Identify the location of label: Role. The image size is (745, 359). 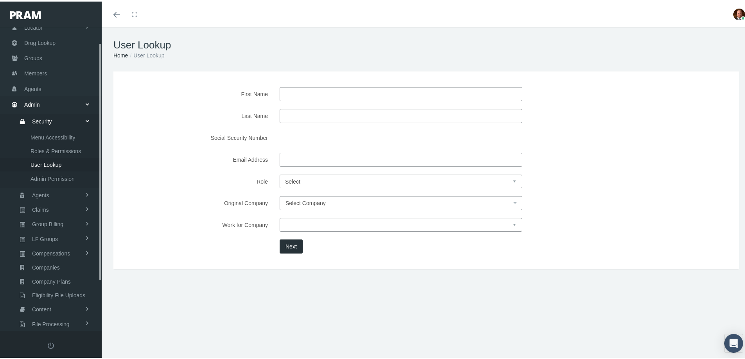
(197, 180).